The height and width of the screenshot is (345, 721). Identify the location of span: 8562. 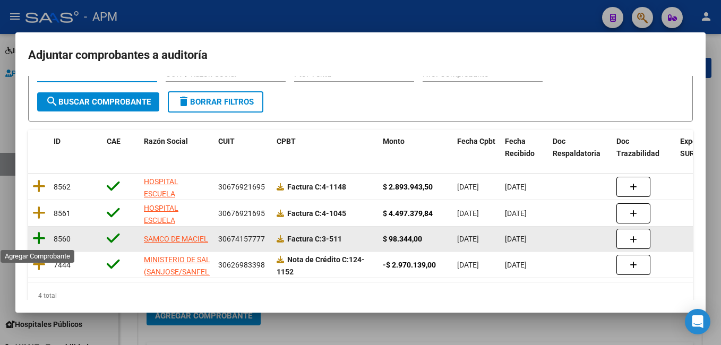
(62, 187).